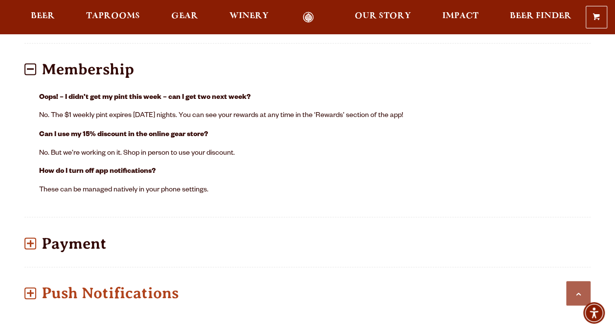 This screenshot has height=330, width=615. What do you see at coordinates (578, 293) in the screenshot?
I see `a: Scroll to top` at bounding box center [578, 293].